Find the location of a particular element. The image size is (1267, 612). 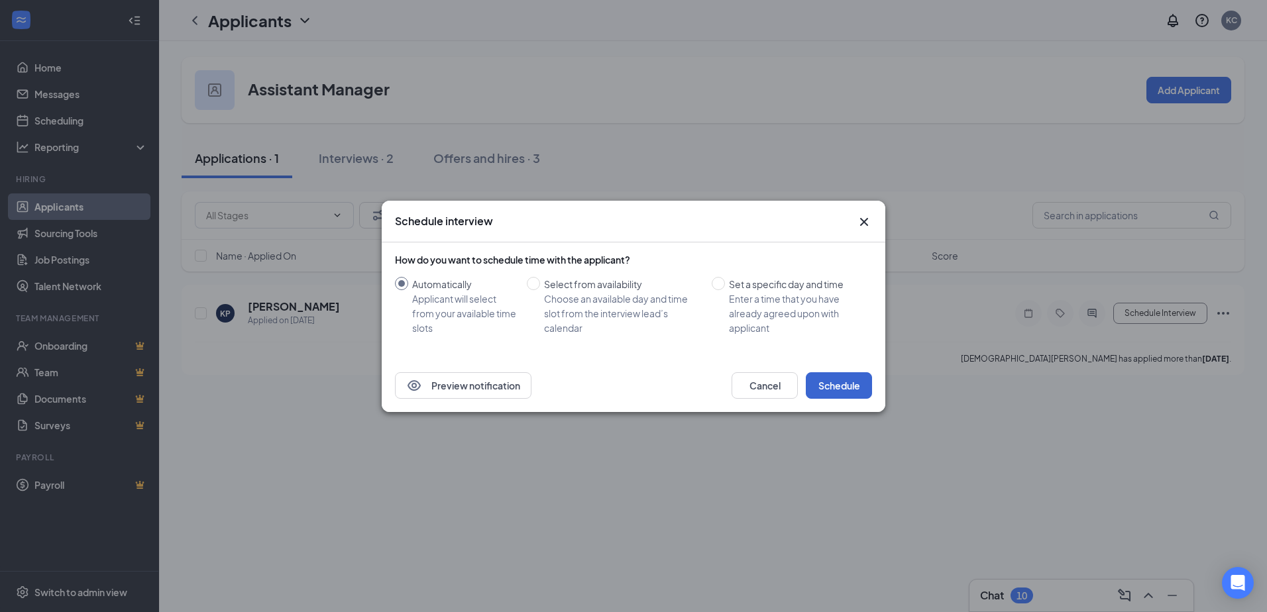

div: Open Intercom Messenger is located at coordinates (1238, 583).